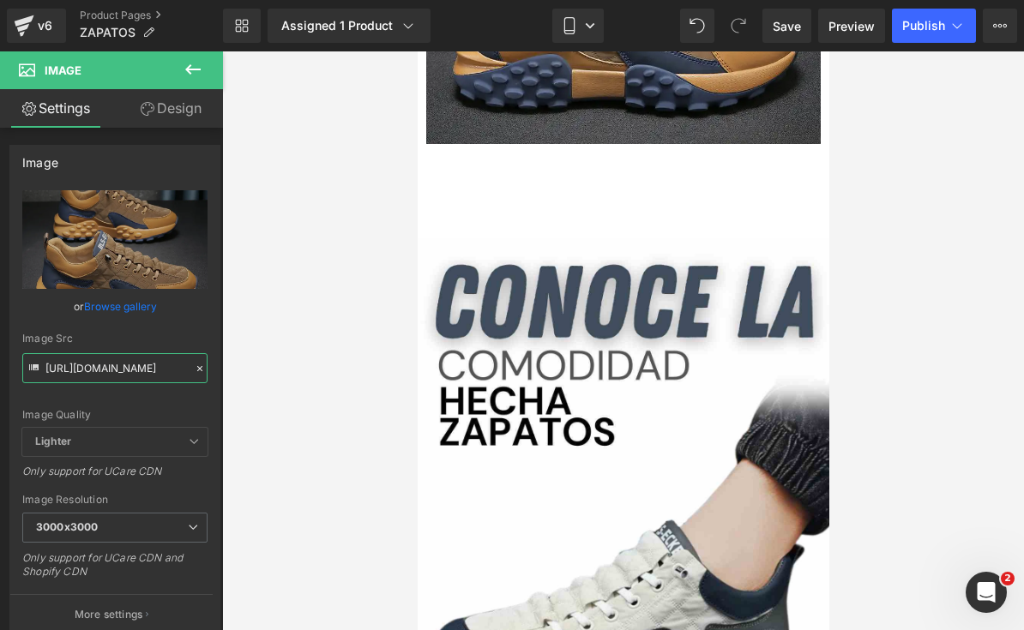 The height and width of the screenshot is (630, 1024). Describe the element at coordinates (739, 26) in the screenshot. I see `button: Redo` at that location.